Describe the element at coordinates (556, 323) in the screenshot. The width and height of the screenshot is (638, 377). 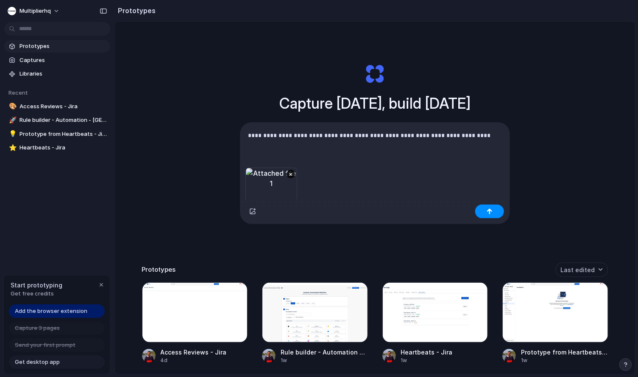
I see `a: Prototype from Heartbeats - JiraPrototype from Heartbeats - Jira1w` at that location.